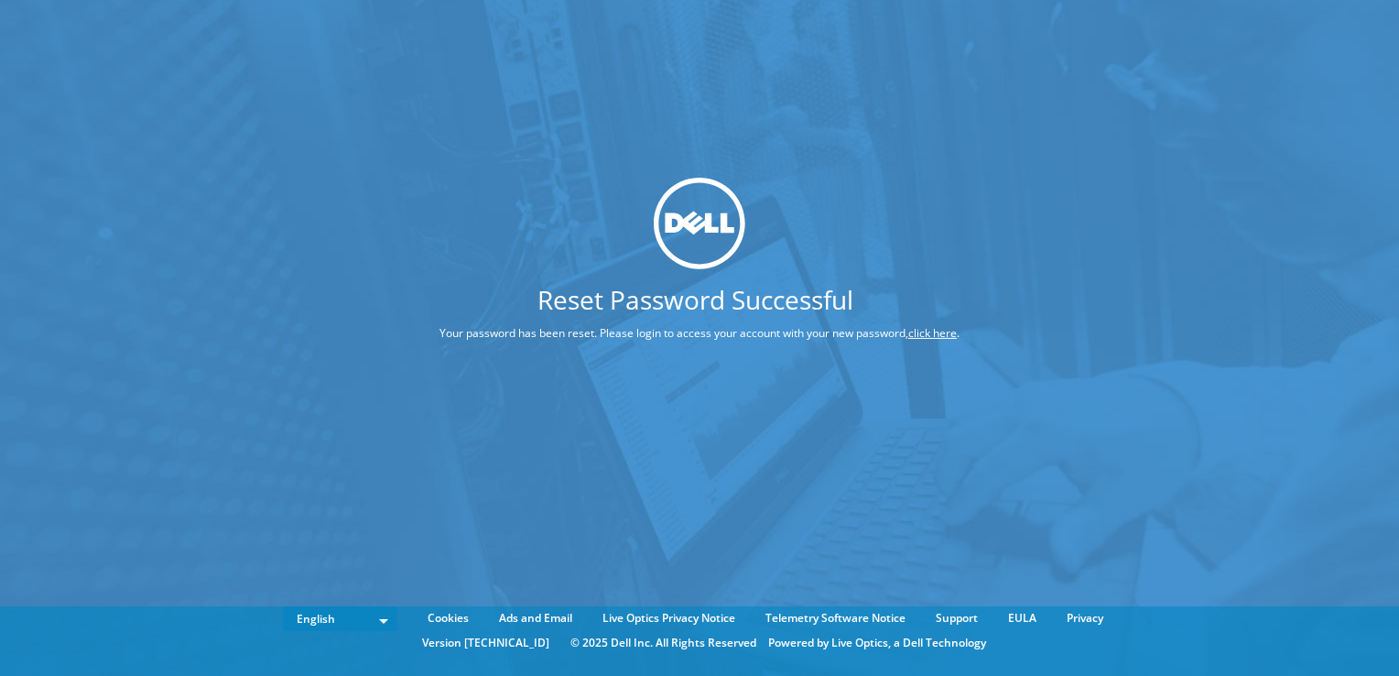 The width and height of the screenshot is (1399, 676). I want to click on a: Support, so click(957, 618).